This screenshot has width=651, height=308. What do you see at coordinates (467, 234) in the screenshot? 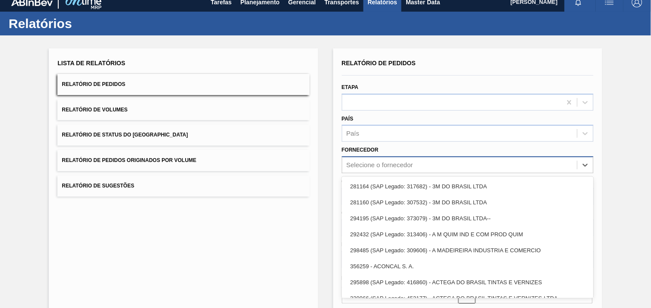
I see `div: 292432 (SAP Legado: 313406) - A M QUIM IND E COM PROD QUIM` at bounding box center [467, 234].